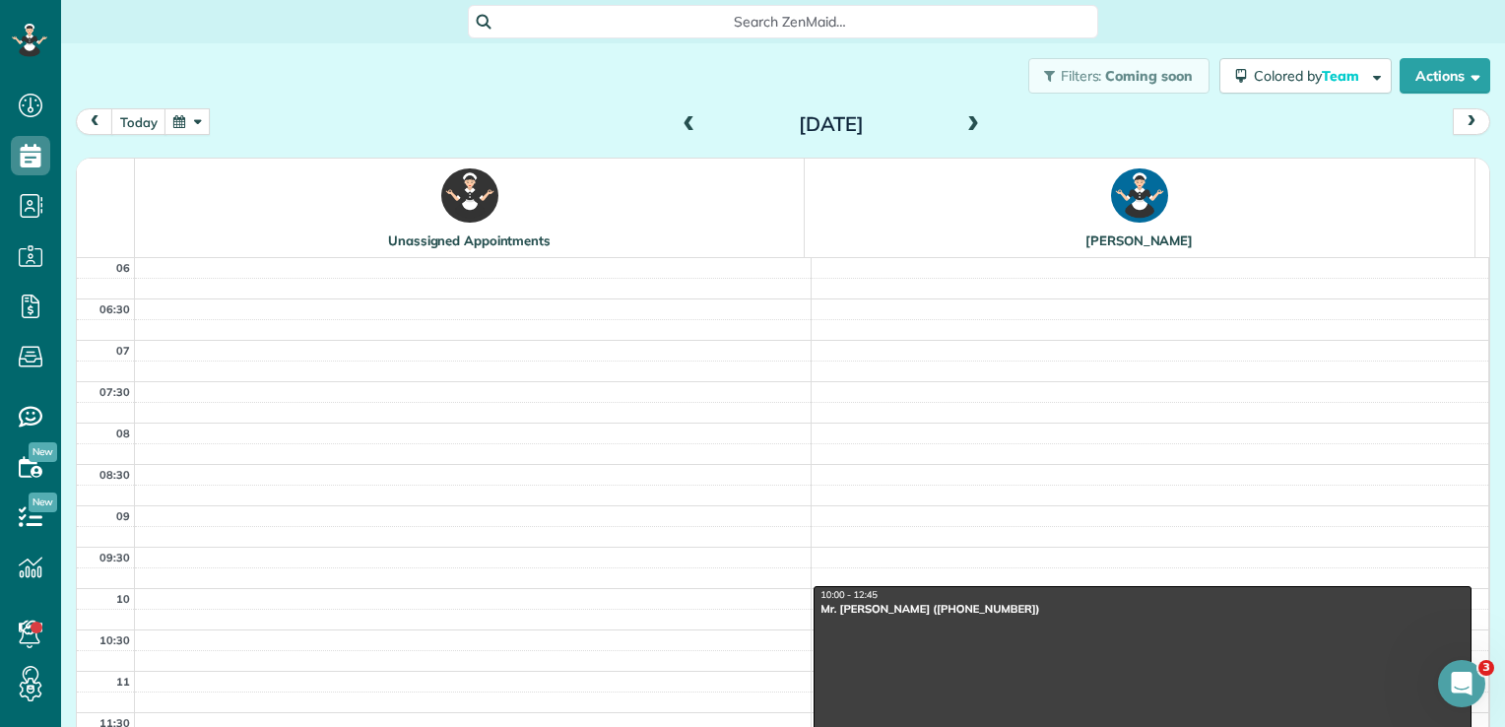  I want to click on span: 08, so click(123, 434).